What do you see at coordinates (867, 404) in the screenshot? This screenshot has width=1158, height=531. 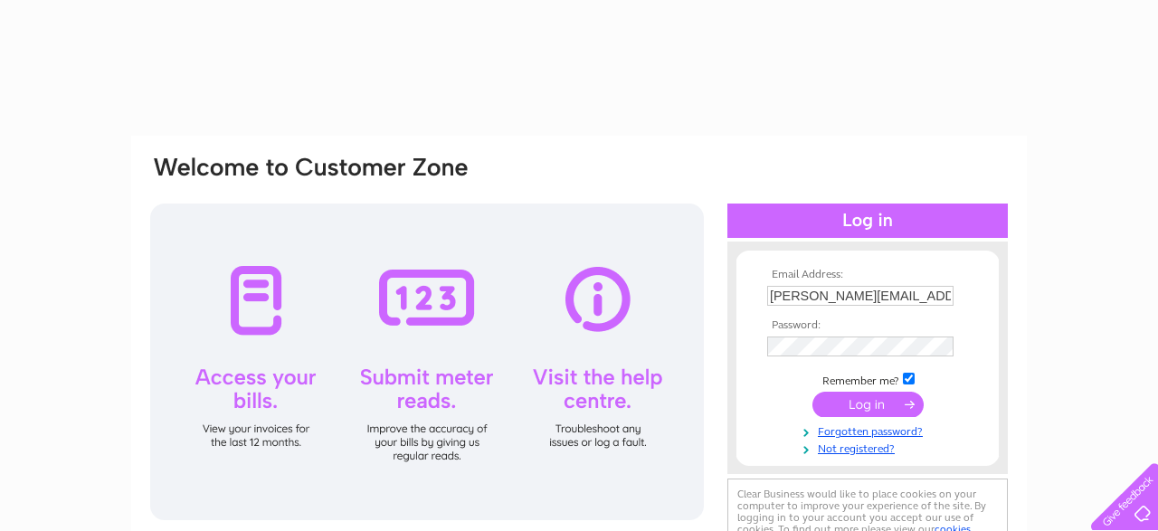 I see `input: Submit` at bounding box center [867, 404].